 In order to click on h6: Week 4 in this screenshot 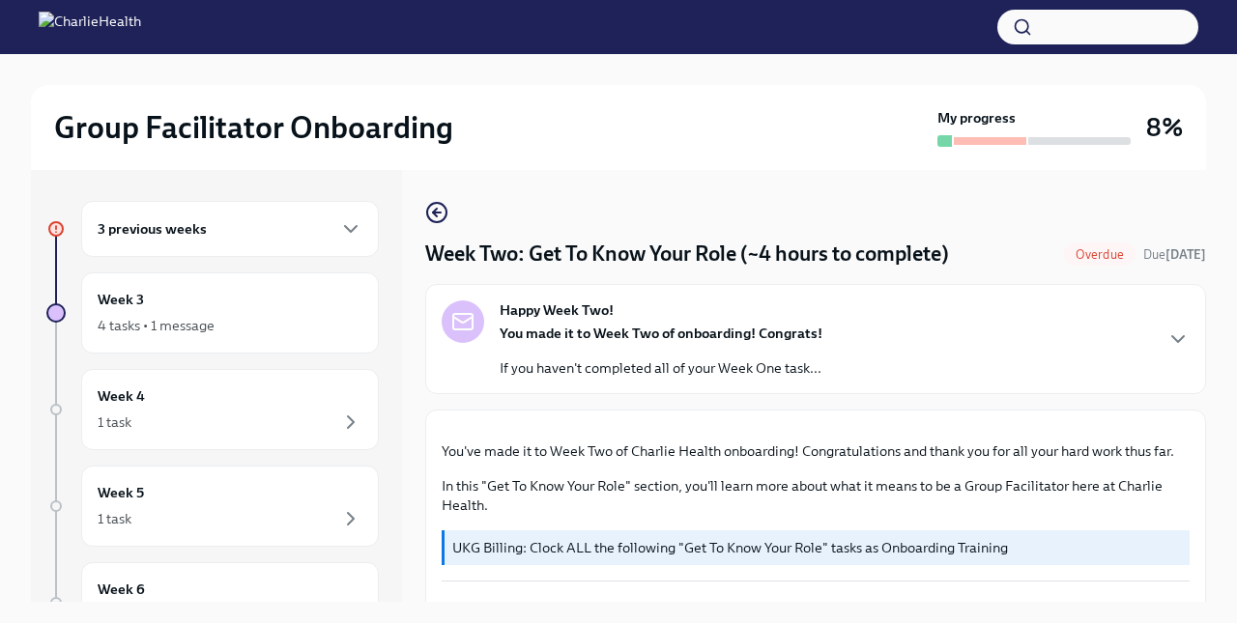, I will do `click(121, 396)`.